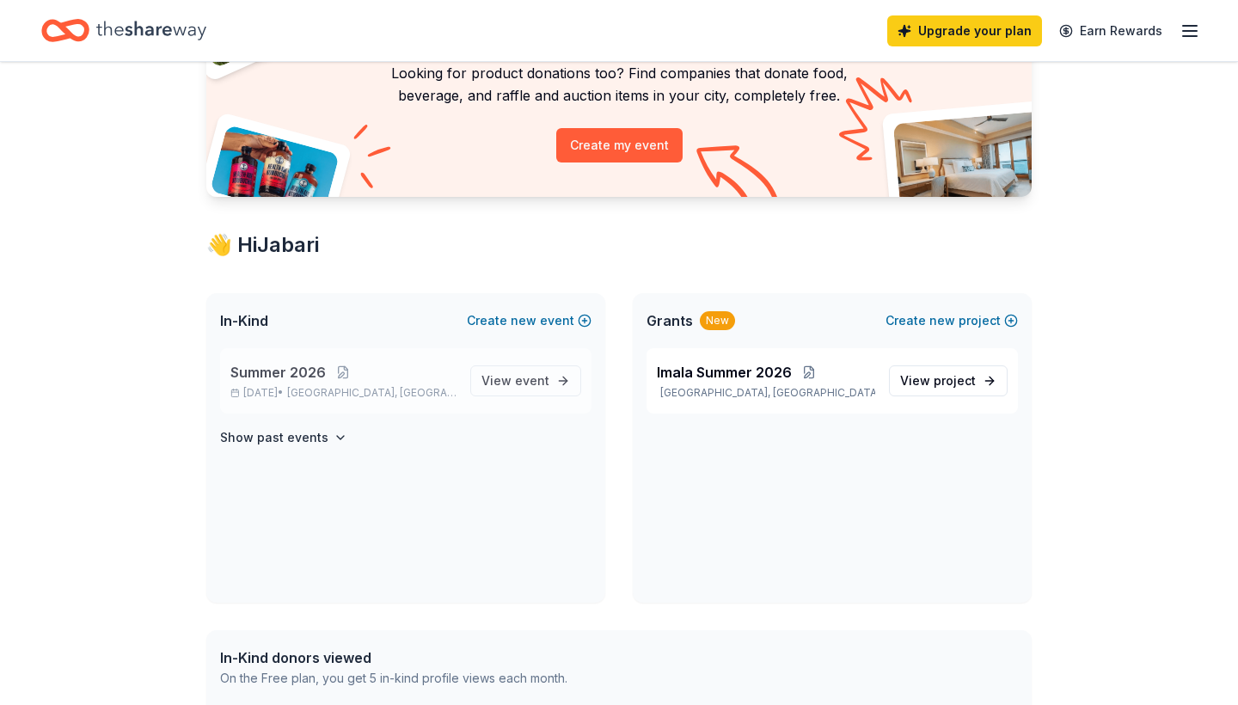 The width and height of the screenshot is (1238, 705). Describe the element at coordinates (394, 658) in the screenshot. I see `div: In-Kind donors viewed` at that location.